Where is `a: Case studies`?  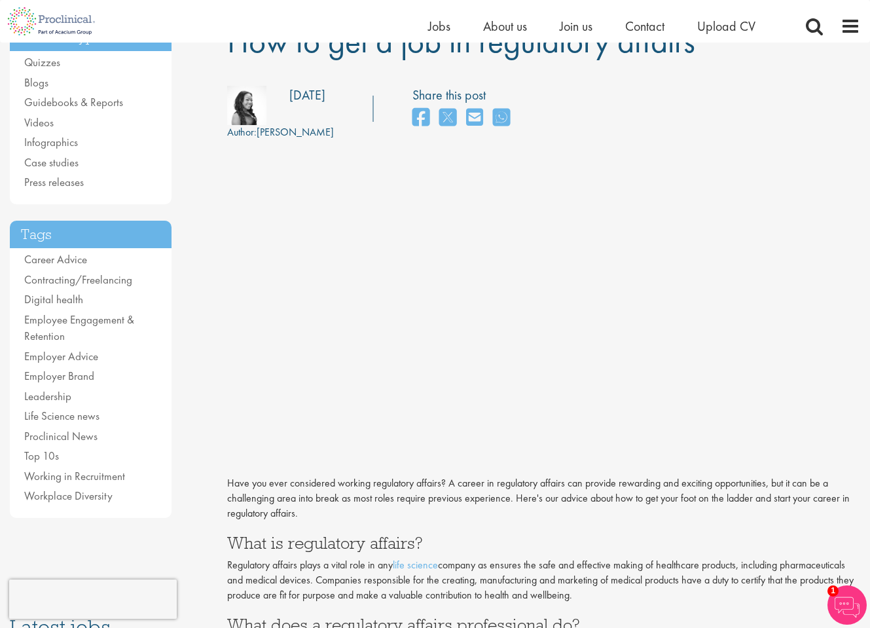
a: Case studies is located at coordinates (51, 162).